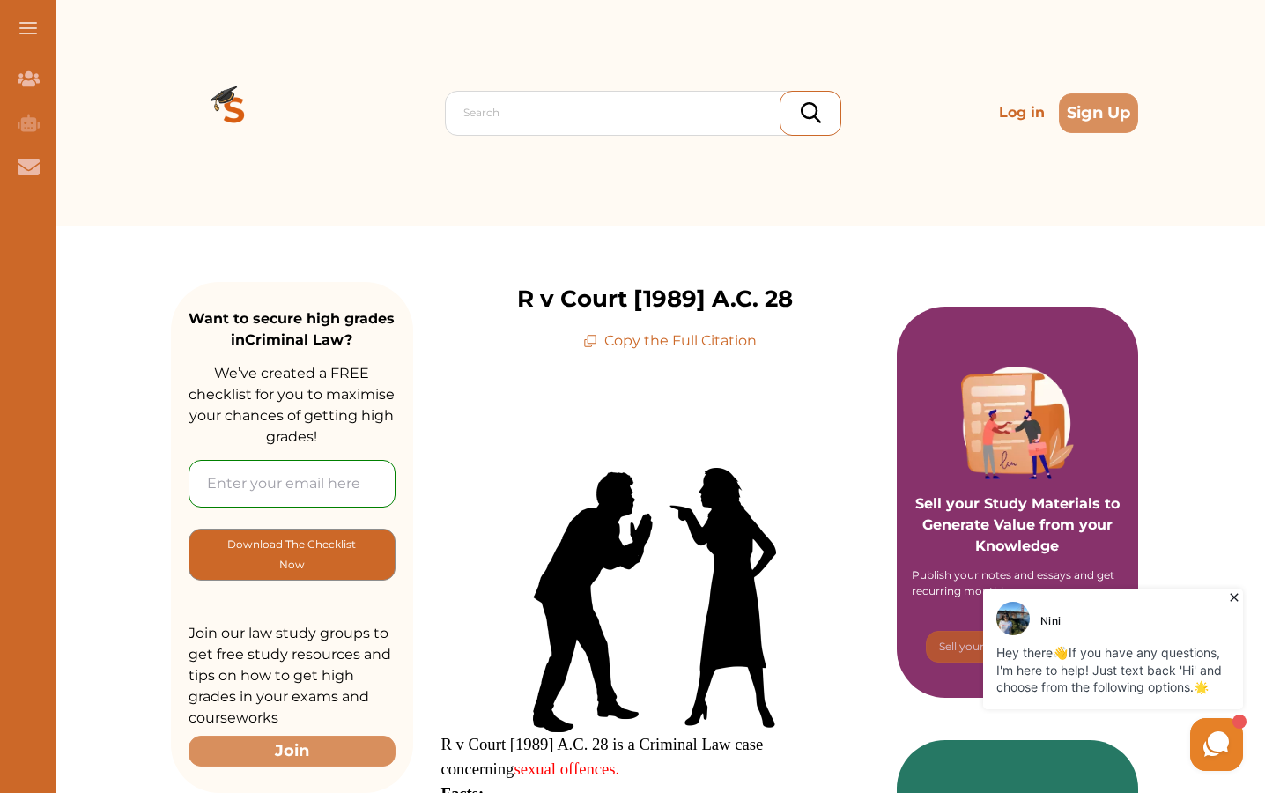 This screenshot has width=1265, height=793. What do you see at coordinates (603, 756) in the screenshot?
I see `span: R v Court [1989] A.C. 28 is a Criminal Law case concerning` at bounding box center [603, 756].